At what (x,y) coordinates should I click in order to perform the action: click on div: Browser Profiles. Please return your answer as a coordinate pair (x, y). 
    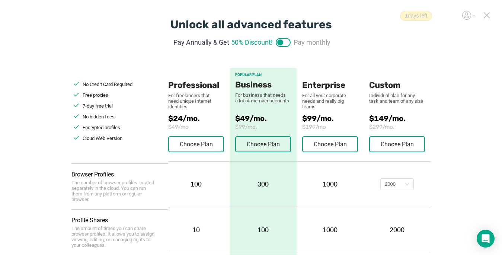
    Looking at the image, I should click on (120, 174).